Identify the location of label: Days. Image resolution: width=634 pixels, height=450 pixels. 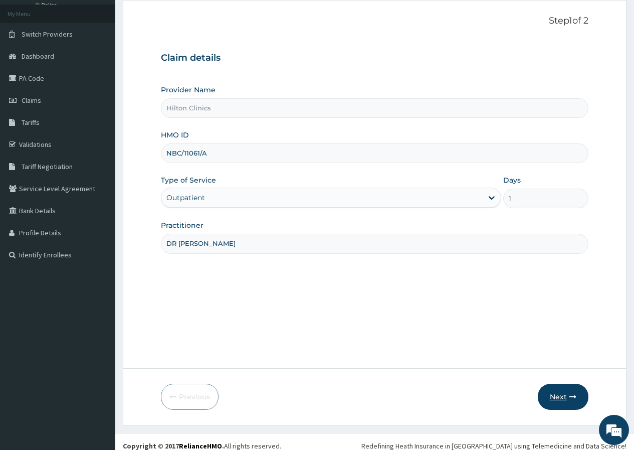
(512, 180).